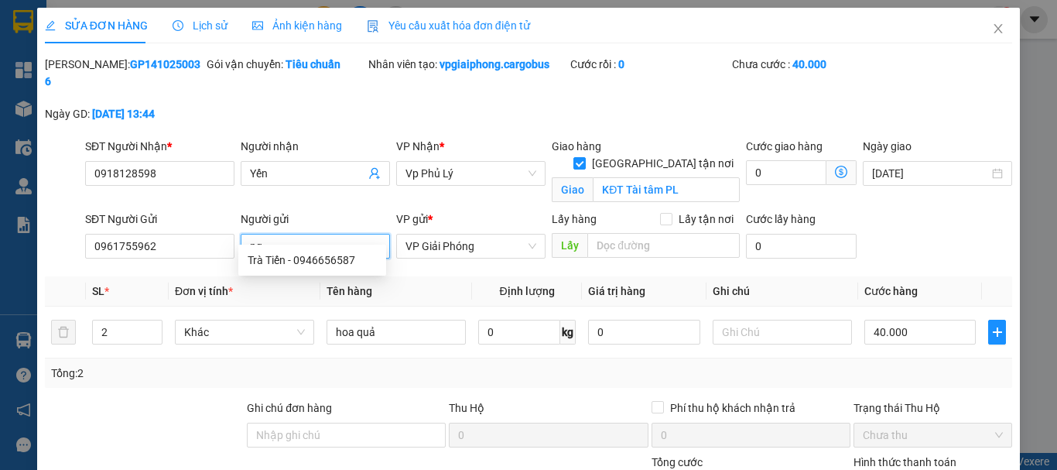 This screenshot has width=1057, height=470. I want to click on b: 0, so click(621, 64).